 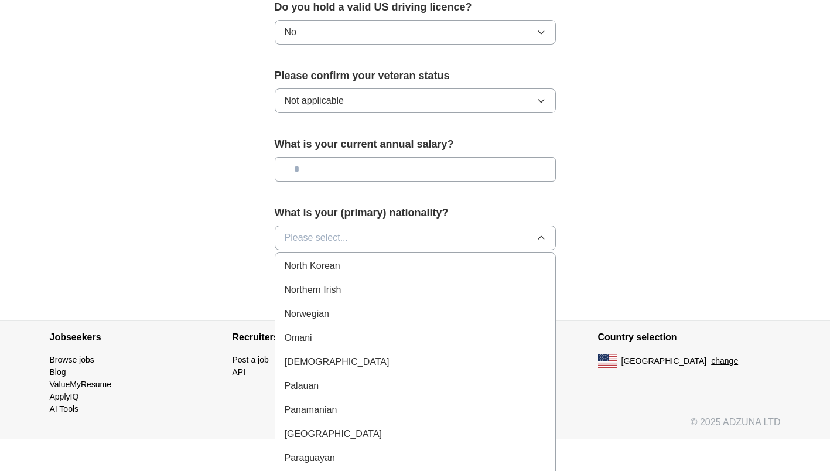 What do you see at coordinates (415, 32) in the screenshot?
I see `button: No` at bounding box center [415, 32].